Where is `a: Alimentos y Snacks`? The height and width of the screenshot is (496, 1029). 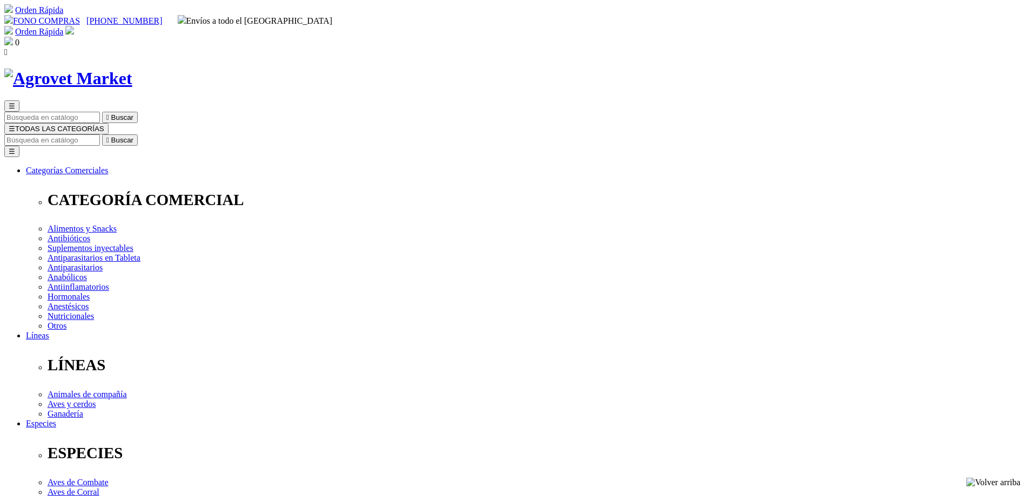 a: Alimentos y Snacks is located at coordinates (82, 228).